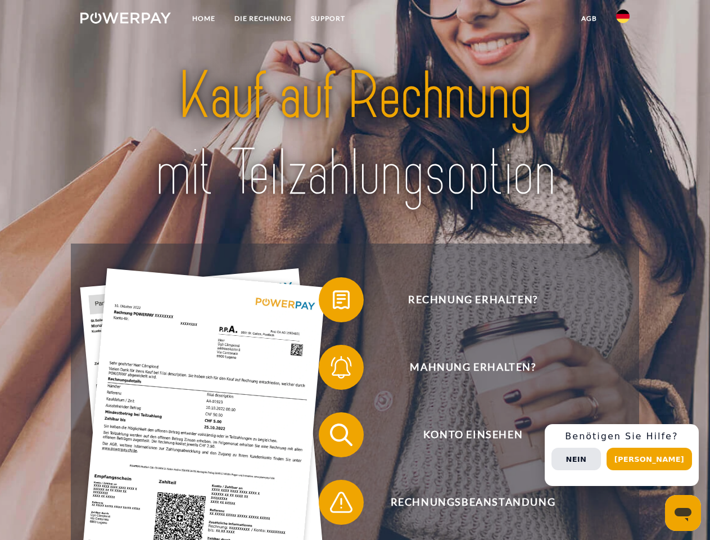 Image resolution: width=710 pixels, height=540 pixels. I want to click on div: Schnellhilfe, so click(622, 455).